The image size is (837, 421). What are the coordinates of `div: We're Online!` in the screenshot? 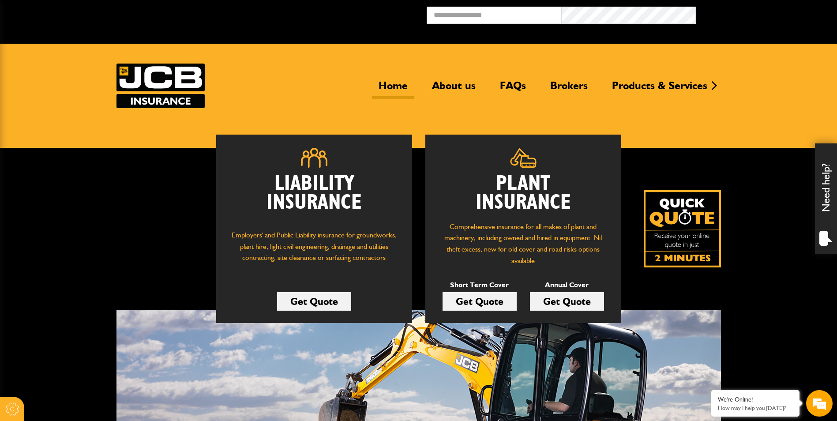 It's located at (755, 399).